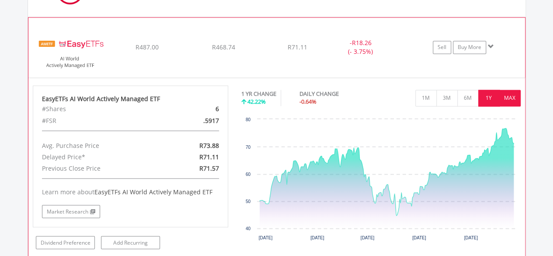 The image size is (553, 256). Describe the element at coordinates (248, 119) in the screenshot. I see `text: 80` at that location.